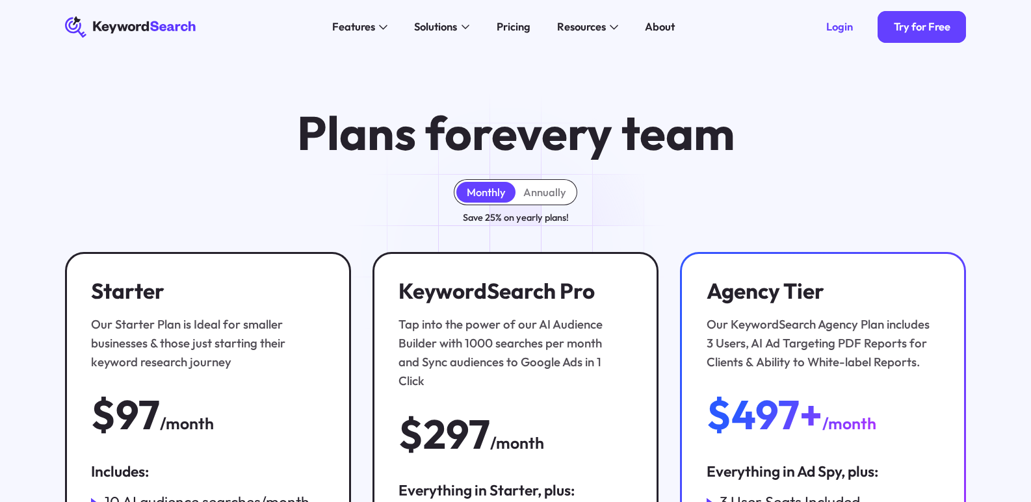  Describe the element at coordinates (581, 27) in the screenshot. I see `div: Resources` at that location.